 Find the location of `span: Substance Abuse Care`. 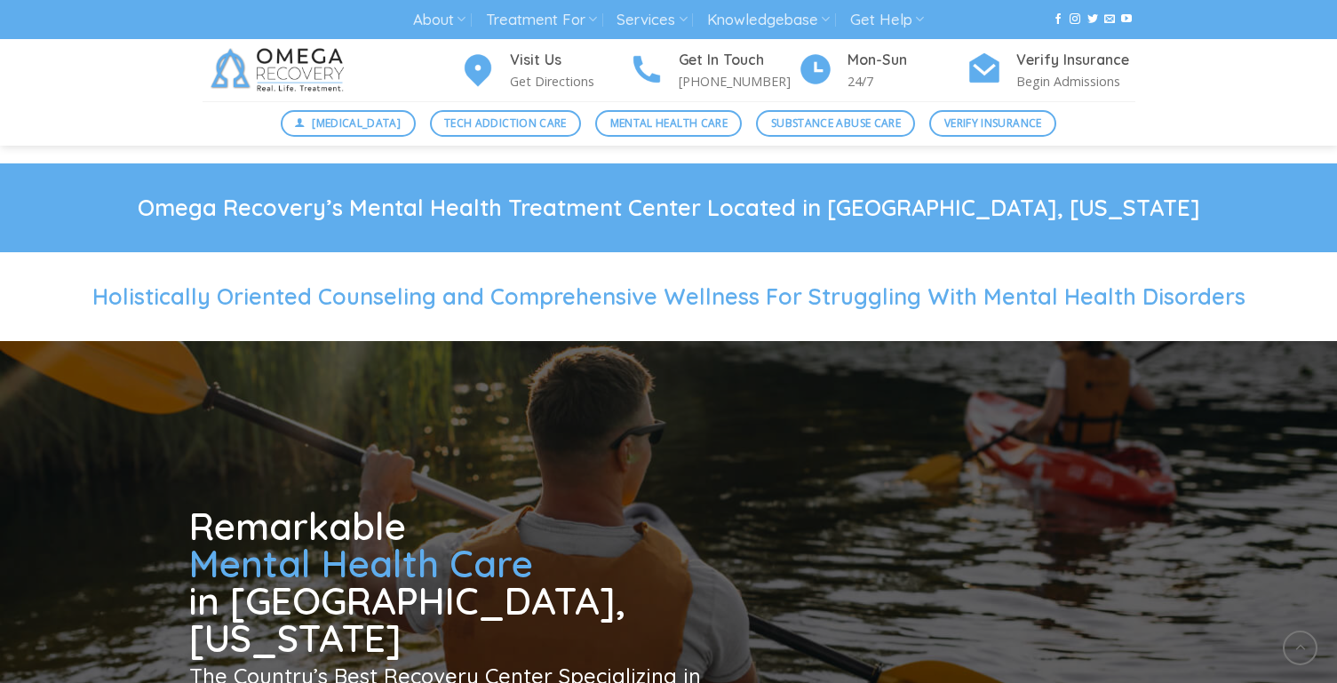

span: Substance Abuse Care is located at coordinates (836, 123).